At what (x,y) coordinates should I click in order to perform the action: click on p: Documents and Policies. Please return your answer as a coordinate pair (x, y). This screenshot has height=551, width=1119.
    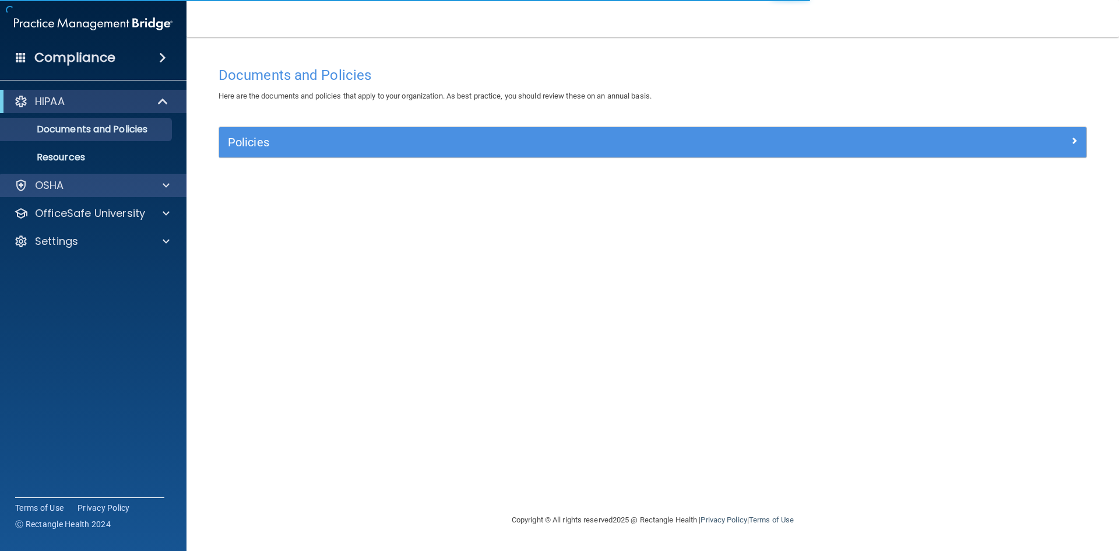
    Looking at the image, I should click on (87, 129).